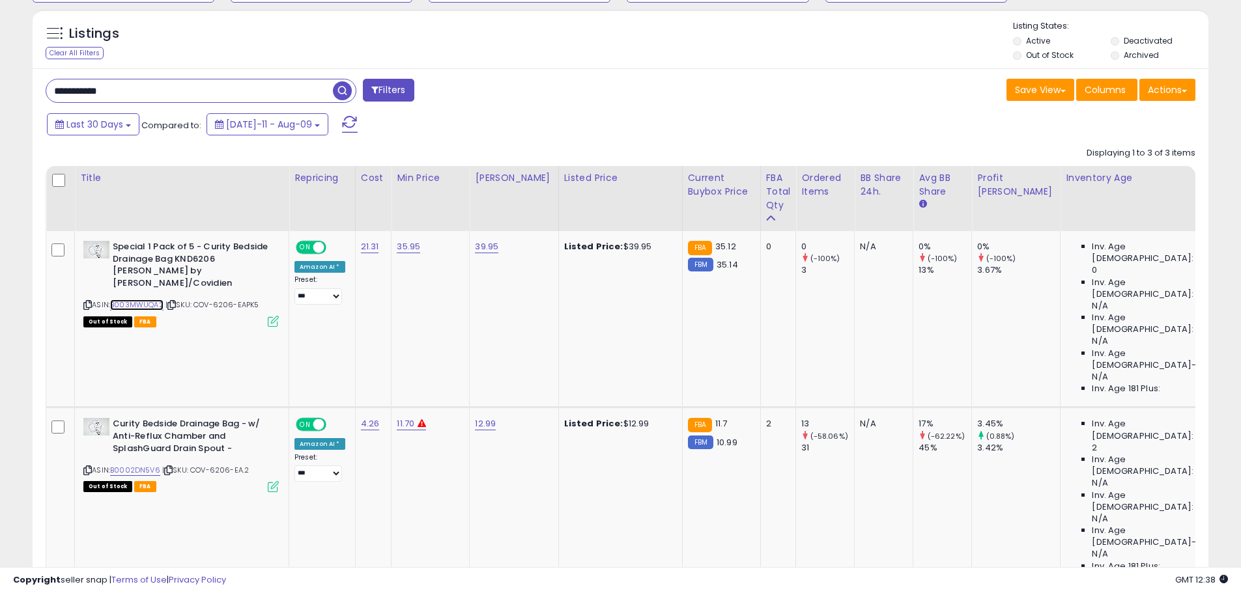 This screenshot has height=593, width=1241. Describe the element at coordinates (320, 468) in the screenshot. I see `div: Preset:` at that location.